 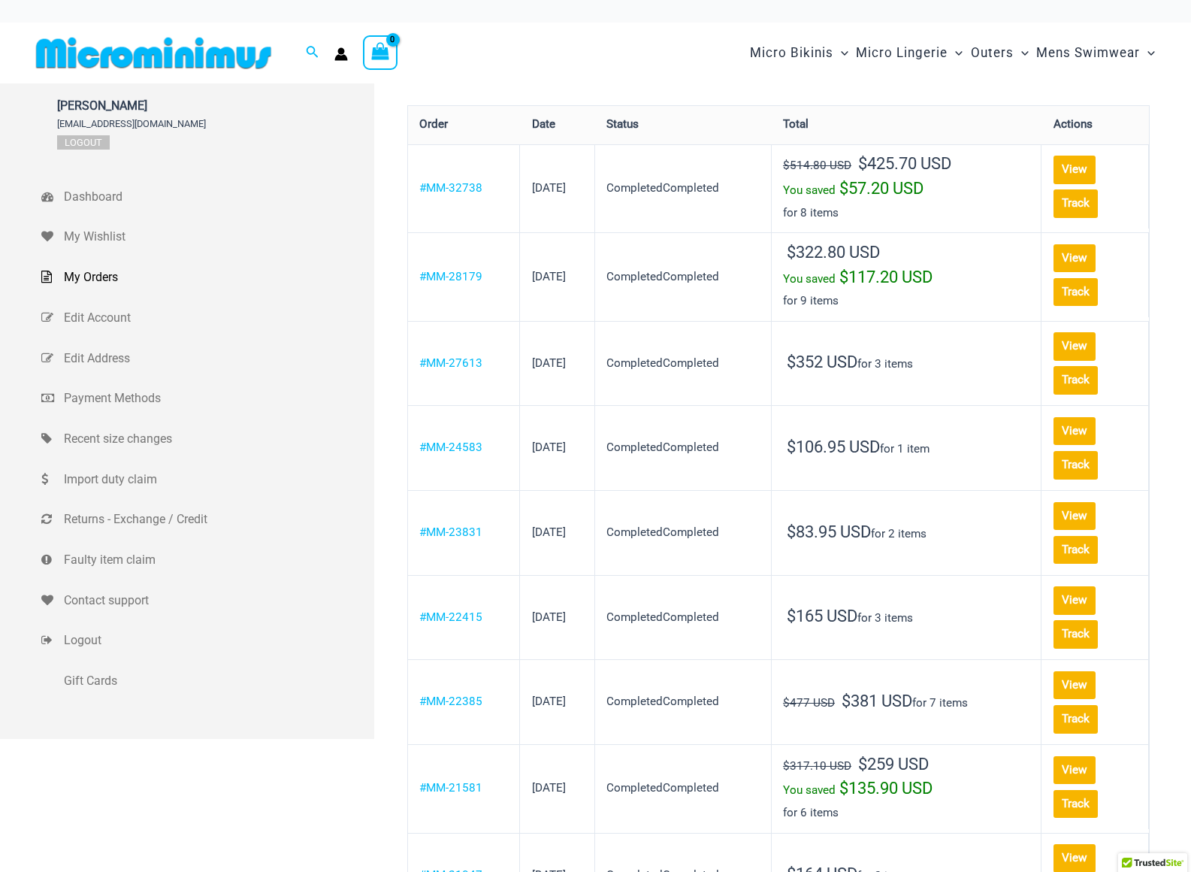 I want to click on span: Status, so click(x=622, y=124).